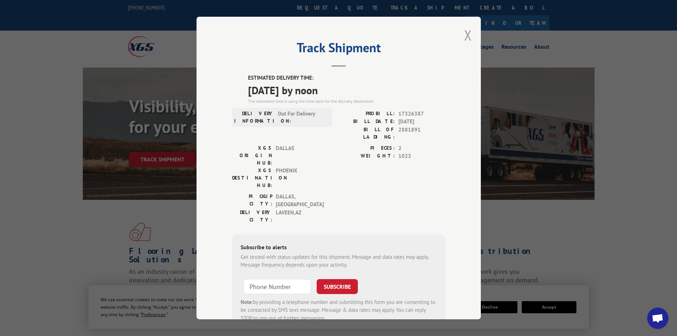 The image size is (677, 336). Describe the element at coordinates (367, 121) in the screenshot. I see `label: BILL DATE:` at that location.